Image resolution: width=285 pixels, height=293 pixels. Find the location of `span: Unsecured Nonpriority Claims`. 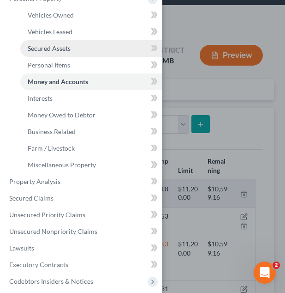

span: Unsecured Nonpriority Claims is located at coordinates (53, 231).